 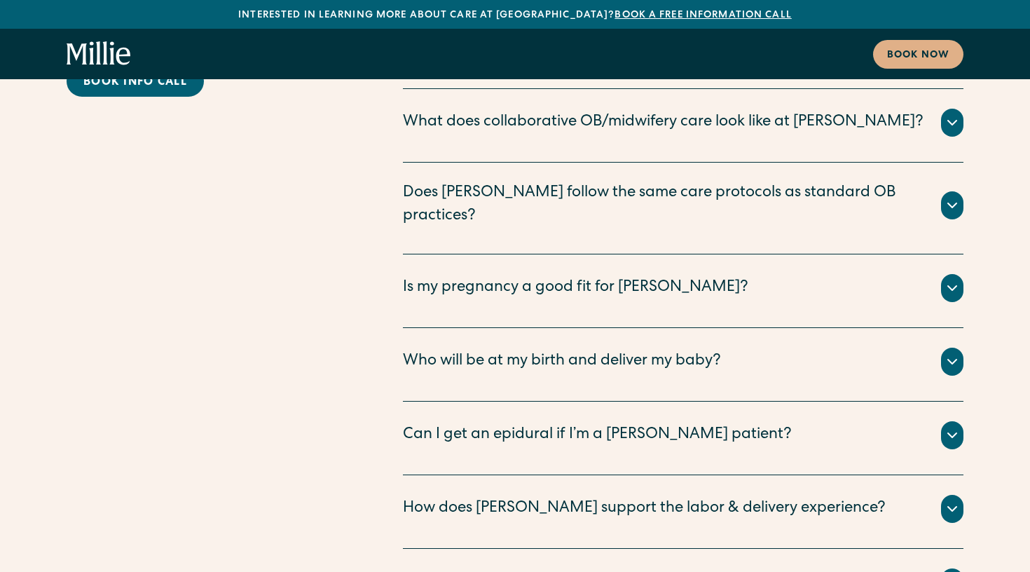 I want to click on a: Book now, so click(x=918, y=54).